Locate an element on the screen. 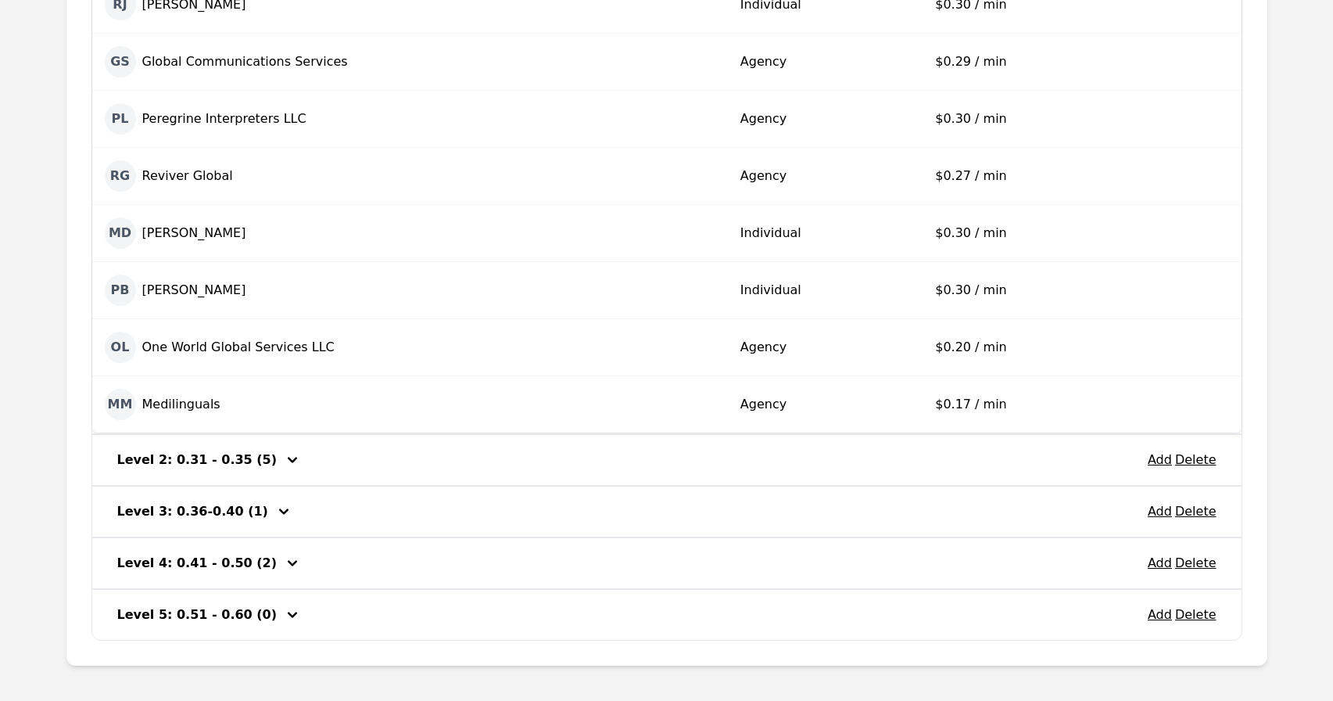 The width and height of the screenshot is (1333, 701). div: One World Global Services LLC is located at coordinates (410, 347).